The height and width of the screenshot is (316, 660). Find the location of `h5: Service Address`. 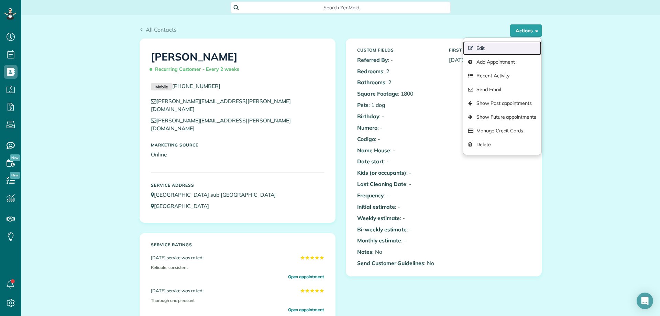

h5: Service Address is located at coordinates (237, 185).